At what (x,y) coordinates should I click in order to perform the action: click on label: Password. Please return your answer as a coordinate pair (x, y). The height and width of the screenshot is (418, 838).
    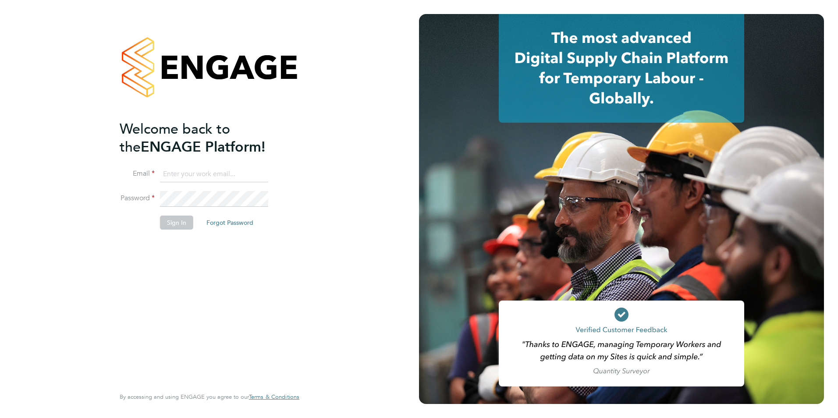
    Looking at the image, I should click on (137, 198).